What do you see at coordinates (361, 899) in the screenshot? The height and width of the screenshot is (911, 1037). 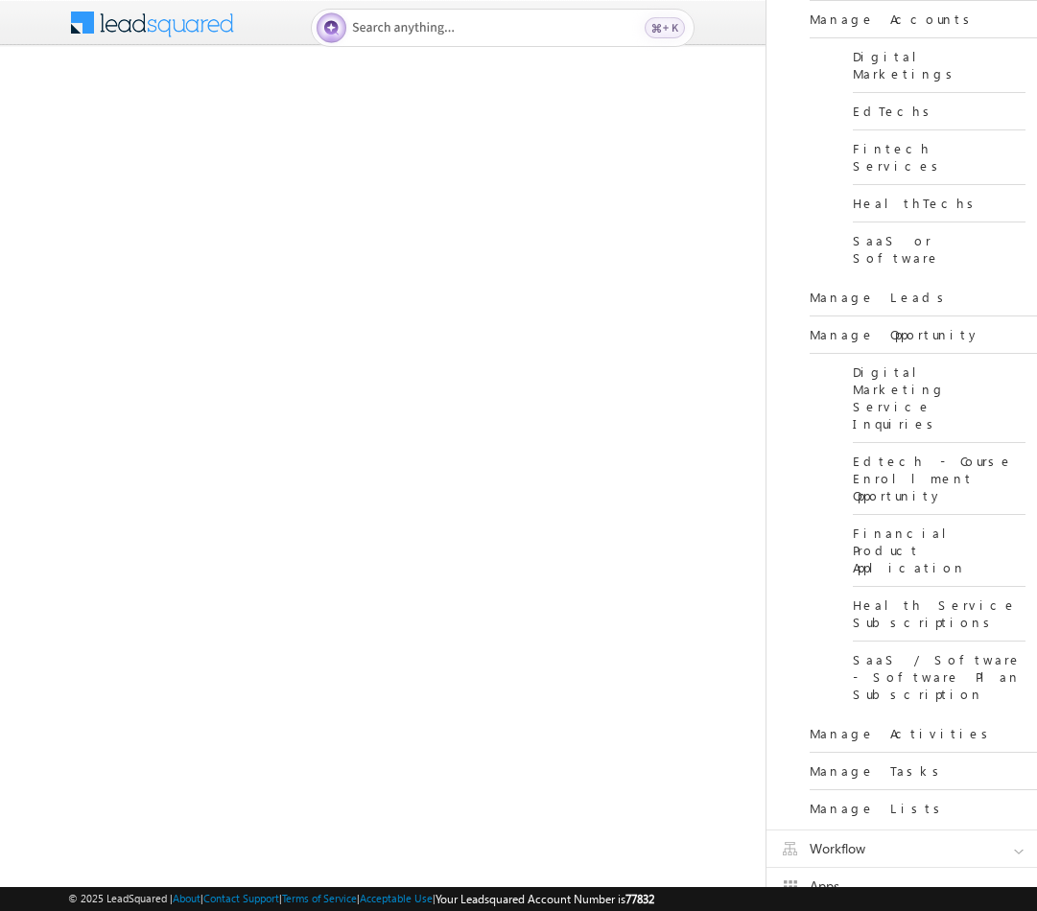 I see `span: © 2025 LeadSquared | | | | |` at bounding box center [361, 899].